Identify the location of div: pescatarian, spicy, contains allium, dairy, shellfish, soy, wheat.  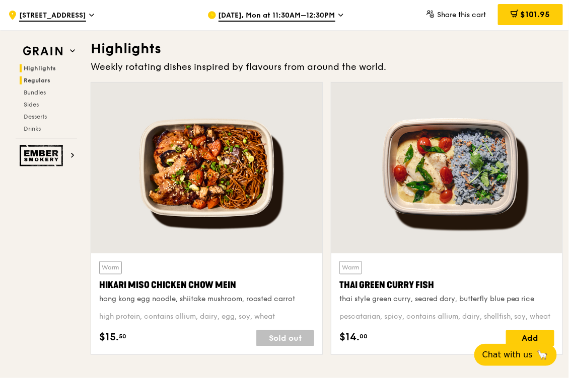
(446, 318).